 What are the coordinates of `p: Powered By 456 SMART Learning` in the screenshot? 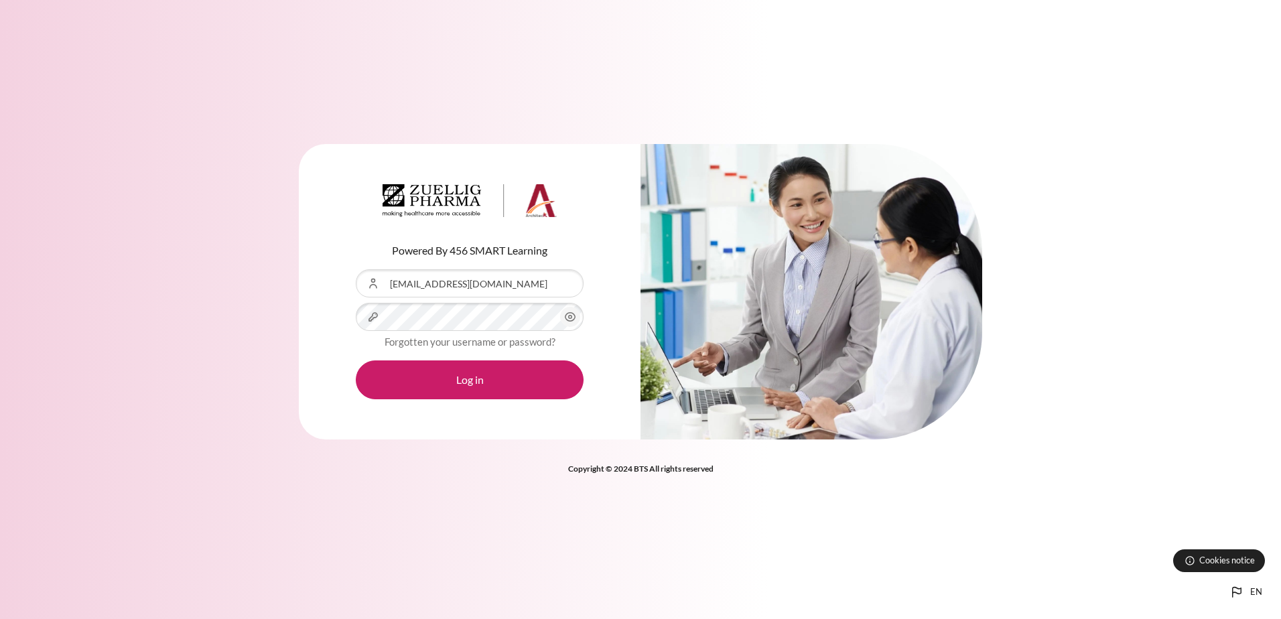 It's located at (470, 251).